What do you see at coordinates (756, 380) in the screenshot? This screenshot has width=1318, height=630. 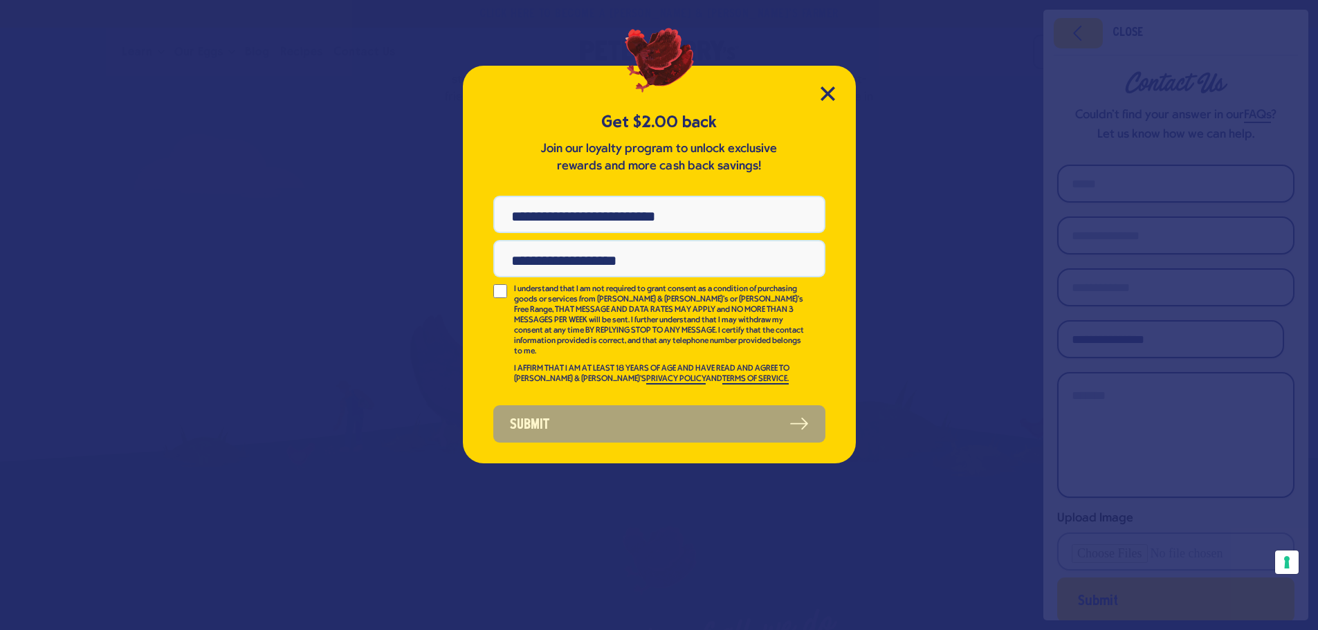 I see `a: TERMS OF SERVICE.` at bounding box center [756, 380].